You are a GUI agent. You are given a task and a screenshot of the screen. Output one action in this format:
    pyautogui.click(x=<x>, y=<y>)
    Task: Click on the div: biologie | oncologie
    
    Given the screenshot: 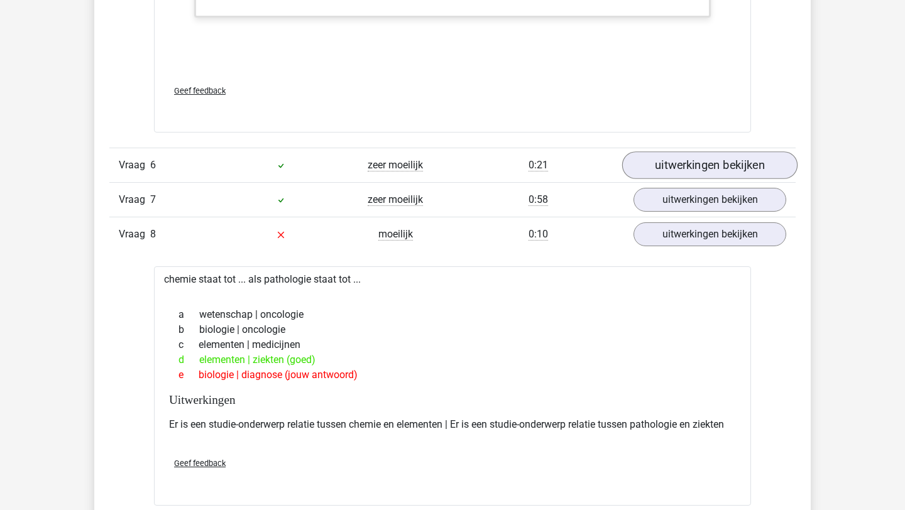 What is the action you would take?
    pyautogui.click(x=452, y=330)
    